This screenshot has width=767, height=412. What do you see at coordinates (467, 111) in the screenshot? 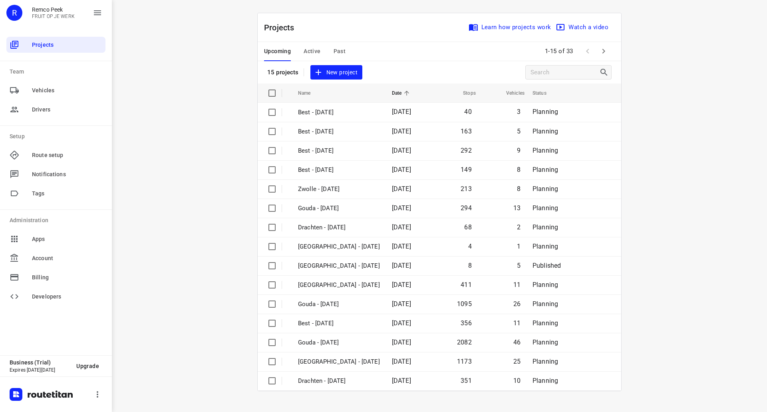
I see `span: 40` at bounding box center [467, 111].